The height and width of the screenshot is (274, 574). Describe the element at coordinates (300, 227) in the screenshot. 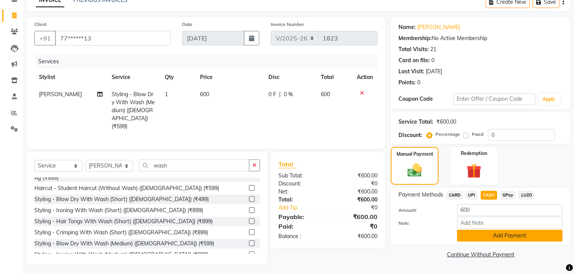

I see `div: Paid:` at that location.